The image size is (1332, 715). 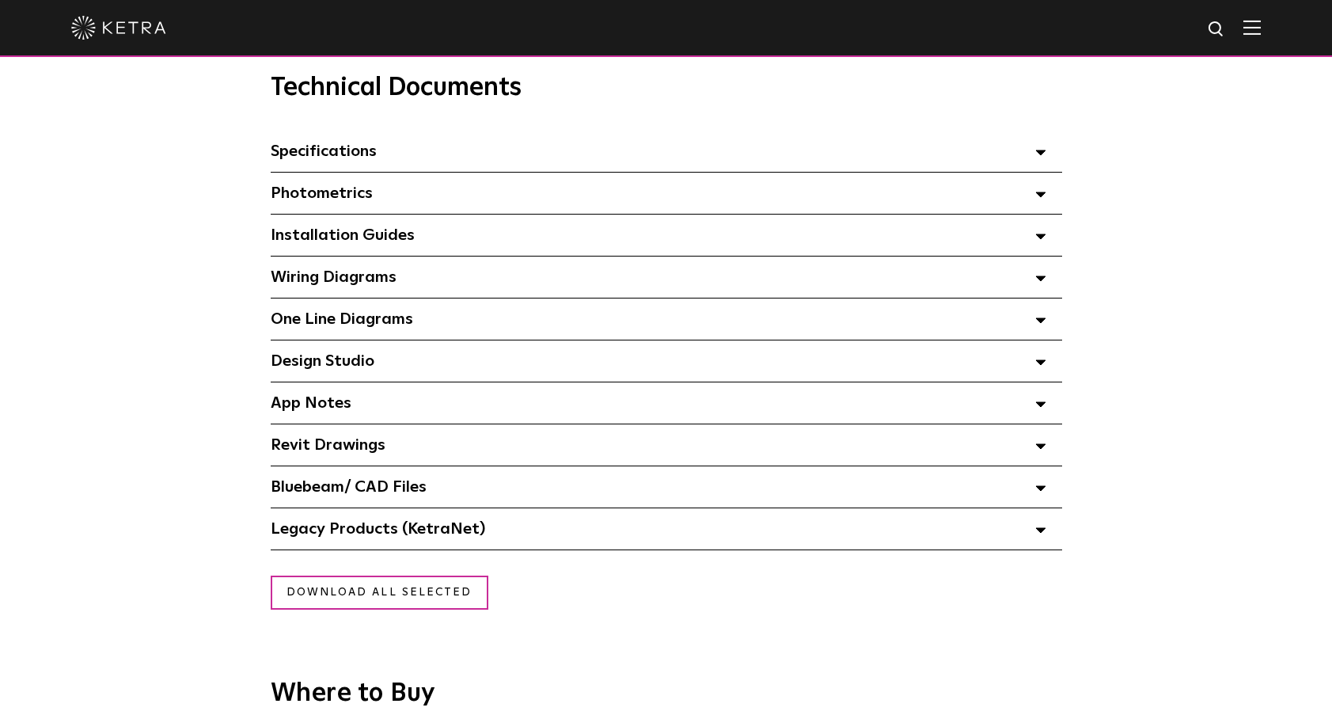 What do you see at coordinates (343, 235) in the screenshot?
I see `span: Installation Guides` at bounding box center [343, 235].